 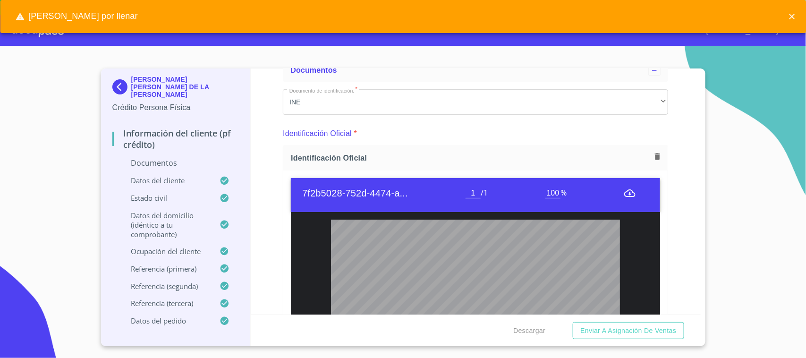 What do you see at coordinates (530, 331) in the screenshot?
I see `span: Descargar` at bounding box center [530, 331].